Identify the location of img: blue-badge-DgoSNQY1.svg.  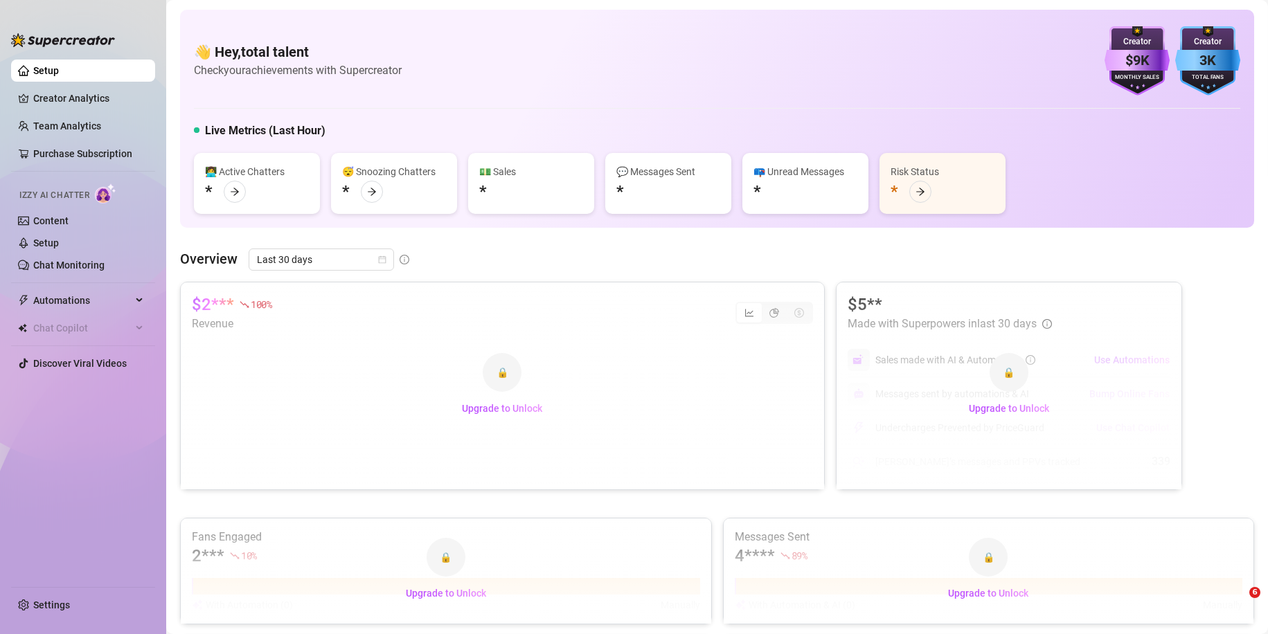
(1208, 61).